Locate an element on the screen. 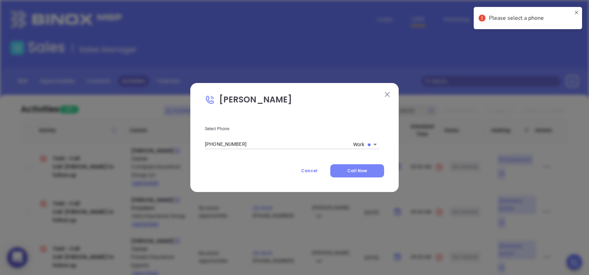 The image size is (589, 275). span: Call Now is located at coordinates (357, 171).